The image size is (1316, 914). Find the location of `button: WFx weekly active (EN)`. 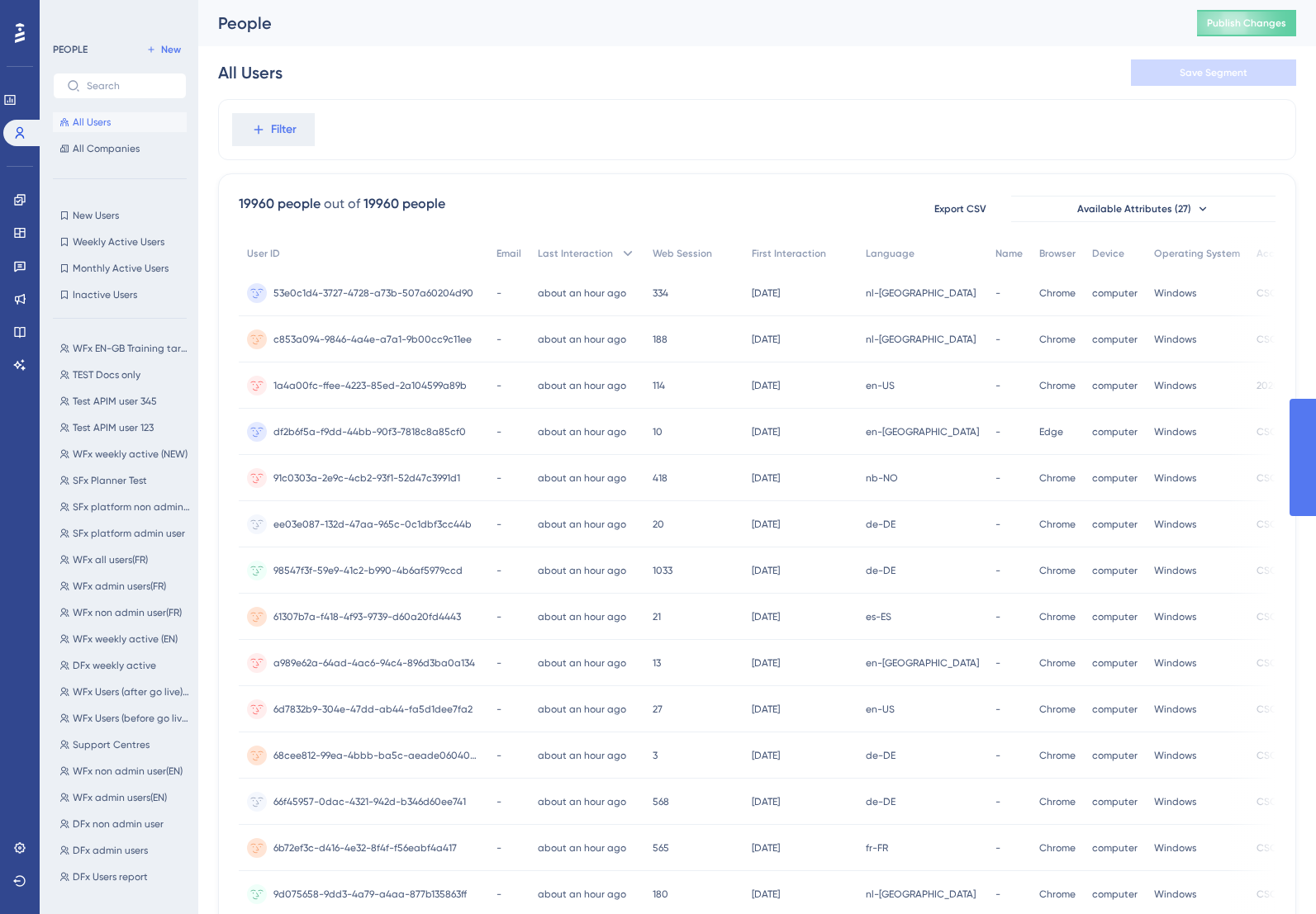

button: WFx weekly active (EN) is located at coordinates (125, 639).